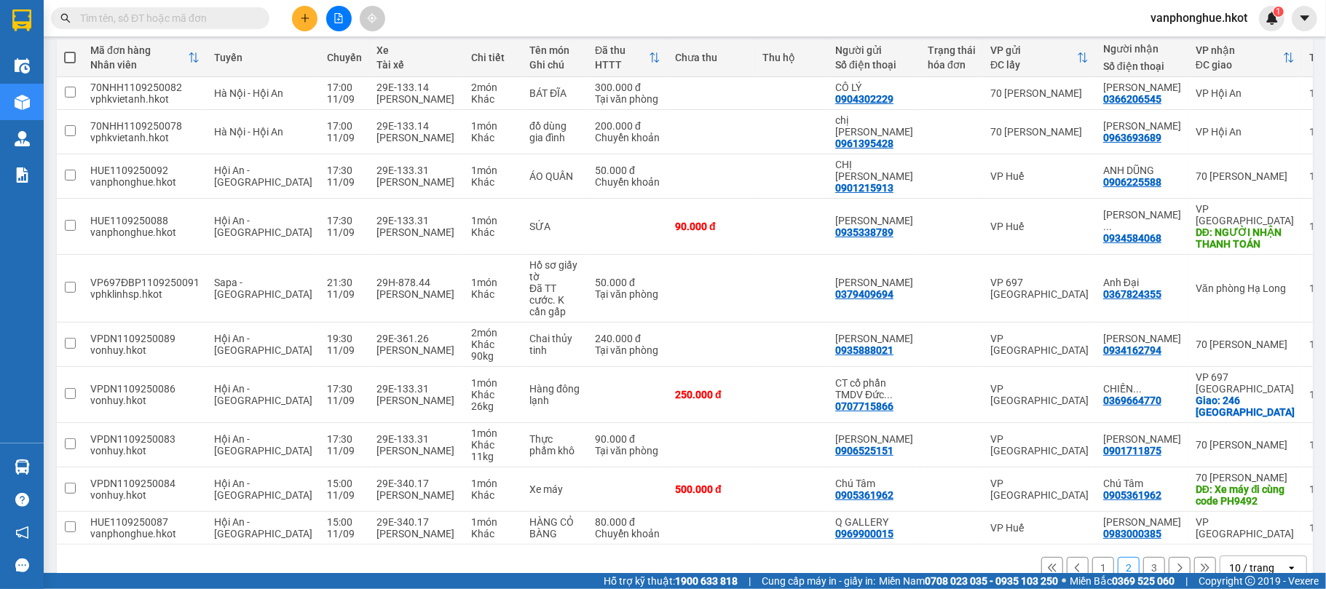 This screenshot has height=589, width=1326. What do you see at coordinates (628, 138) in the screenshot?
I see `div: Chuyển khoản` at bounding box center [628, 138].